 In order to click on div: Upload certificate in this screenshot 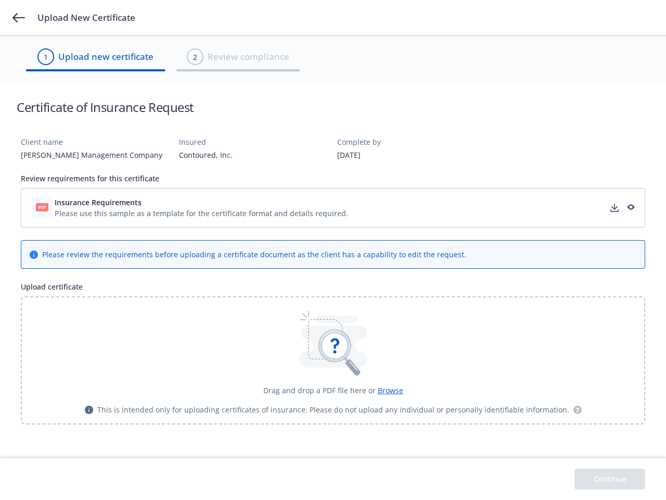, I will do `click(333, 286)`.